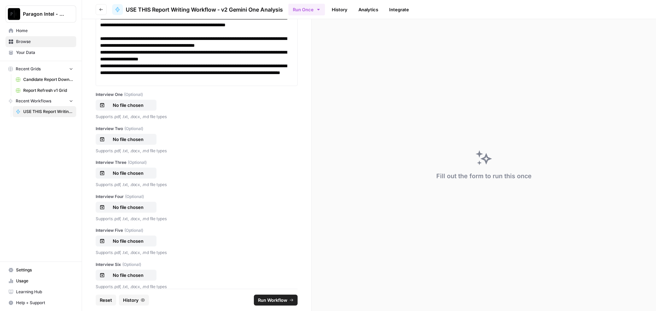  What do you see at coordinates (41, 14) in the screenshot?
I see `button: Workspace: Paragon Intel - Bill / Ty / Colby R&D` at bounding box center [41, 14].